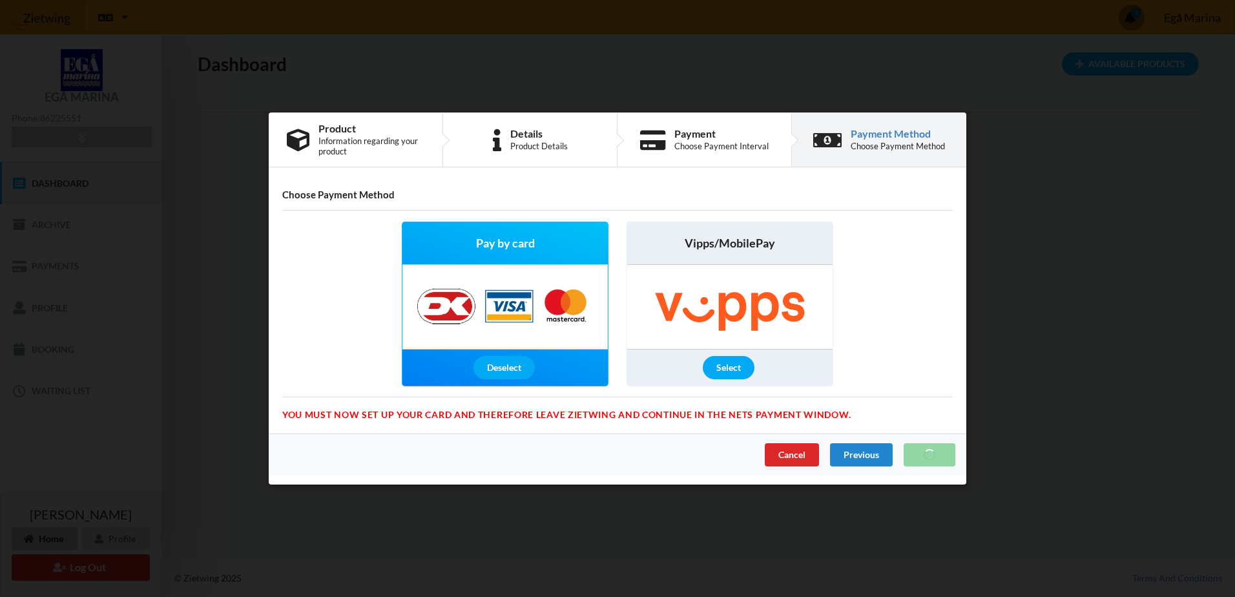 Image resolution: width=1235 pixels, height=597 pixels. What do you see at coordinates (371, 146) in the screenshot?
I see `div: Information regarding your product` at bounding box center [371, 146].